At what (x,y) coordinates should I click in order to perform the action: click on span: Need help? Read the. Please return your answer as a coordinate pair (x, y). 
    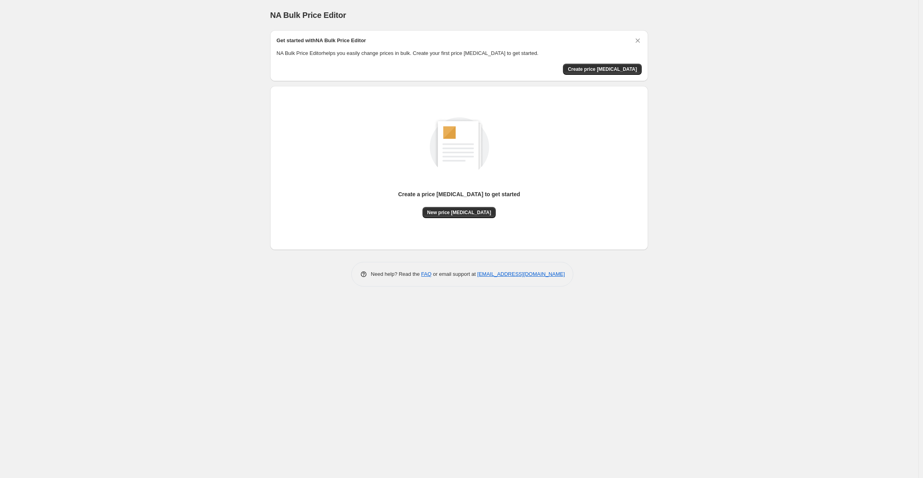
    Looking at the image, I should click on (396, 274).